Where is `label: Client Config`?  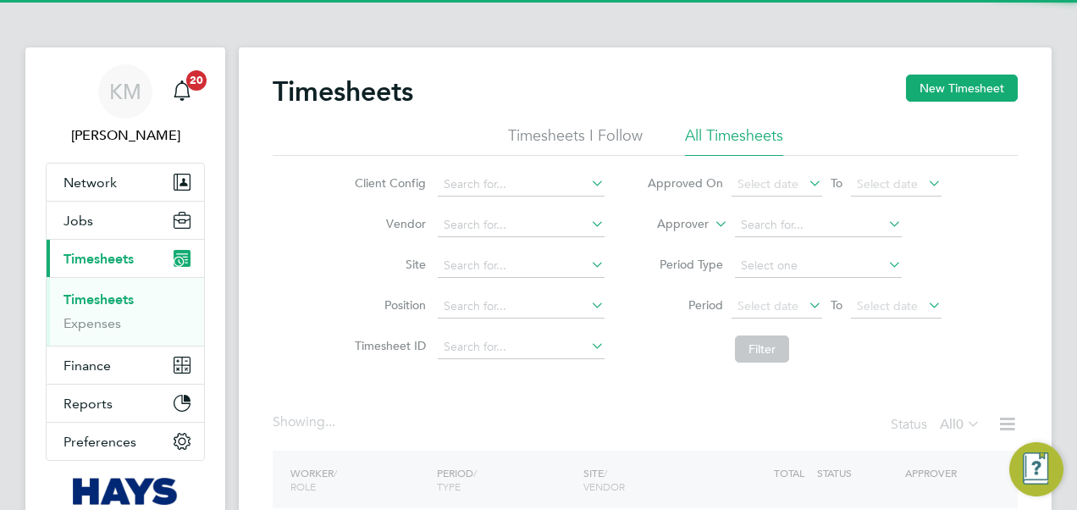 label: Client Config is located at coordinates (388, 183).